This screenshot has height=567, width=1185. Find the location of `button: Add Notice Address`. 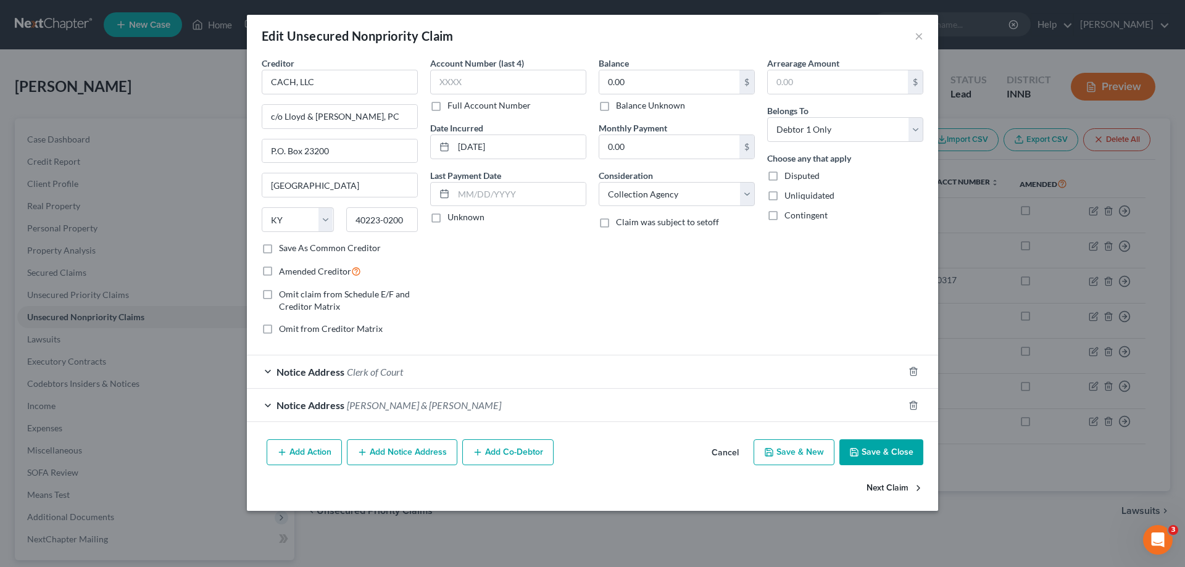

button: Add Notice Address is located at coordinates (402, 452).